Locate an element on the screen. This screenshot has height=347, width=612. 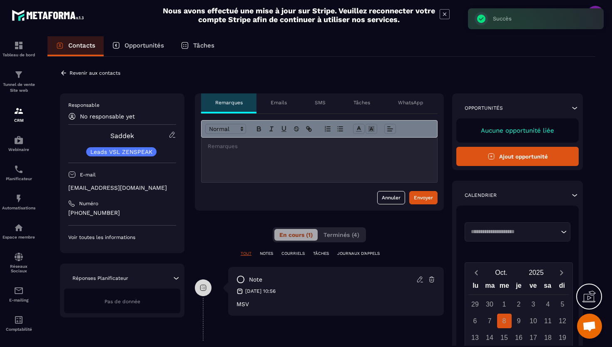
div: 5 is located at coordinates (563, 304).